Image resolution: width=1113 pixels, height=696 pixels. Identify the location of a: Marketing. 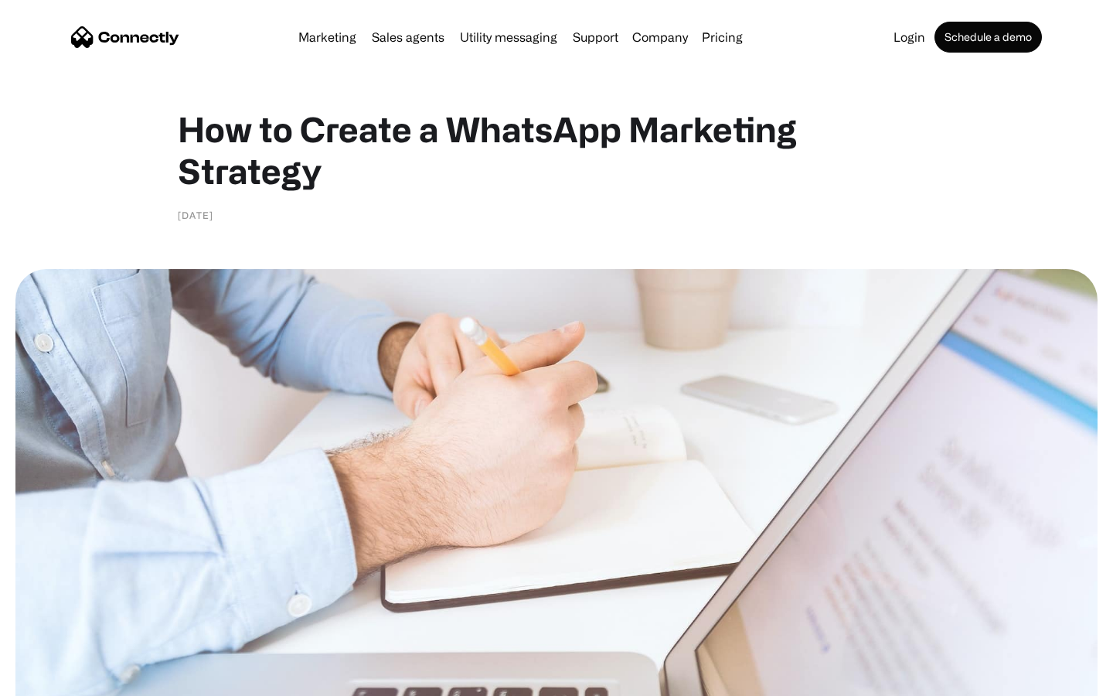
(327, 37).